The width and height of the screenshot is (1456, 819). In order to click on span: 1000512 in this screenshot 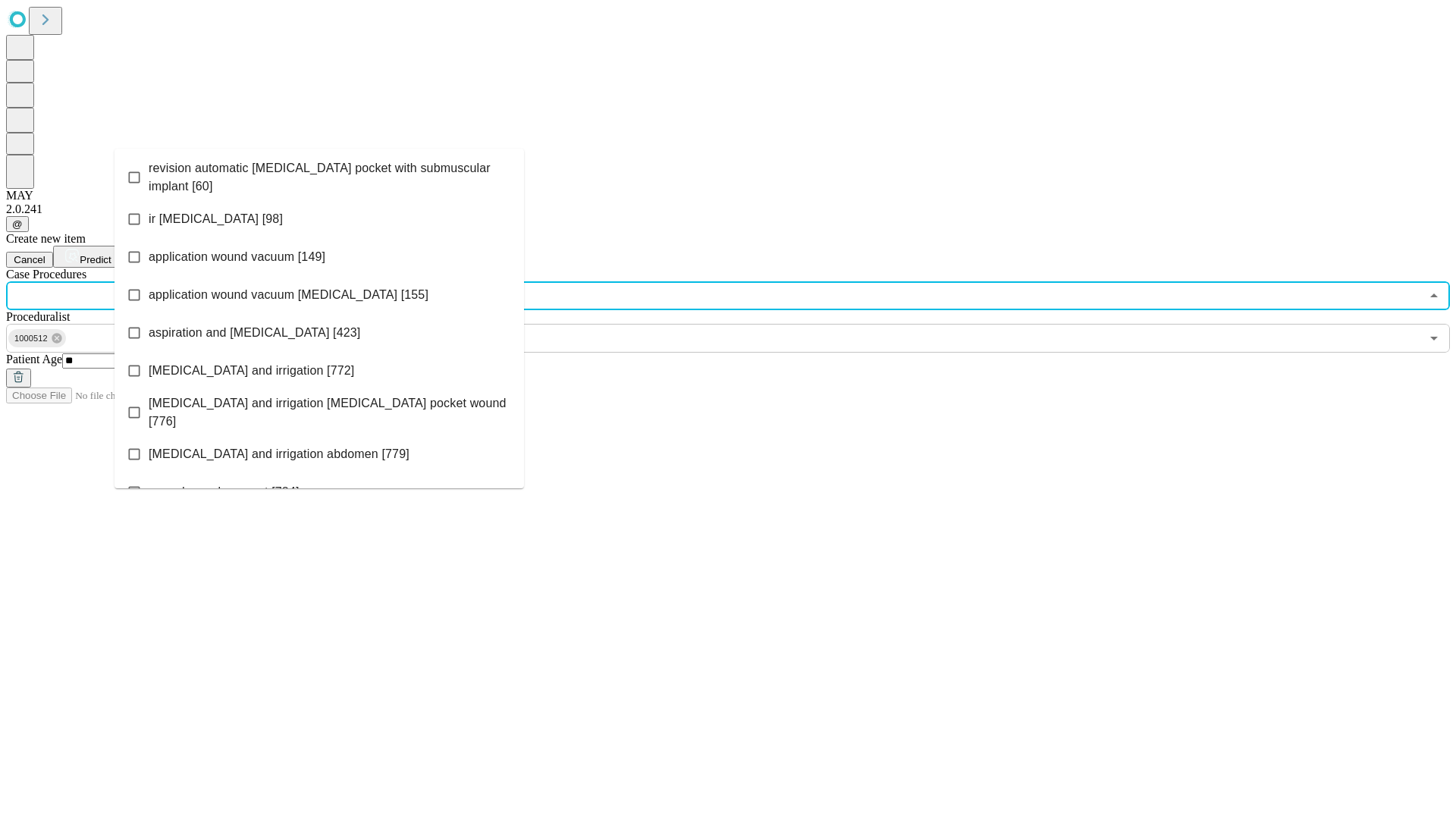, I will do `click(31, 338)`.